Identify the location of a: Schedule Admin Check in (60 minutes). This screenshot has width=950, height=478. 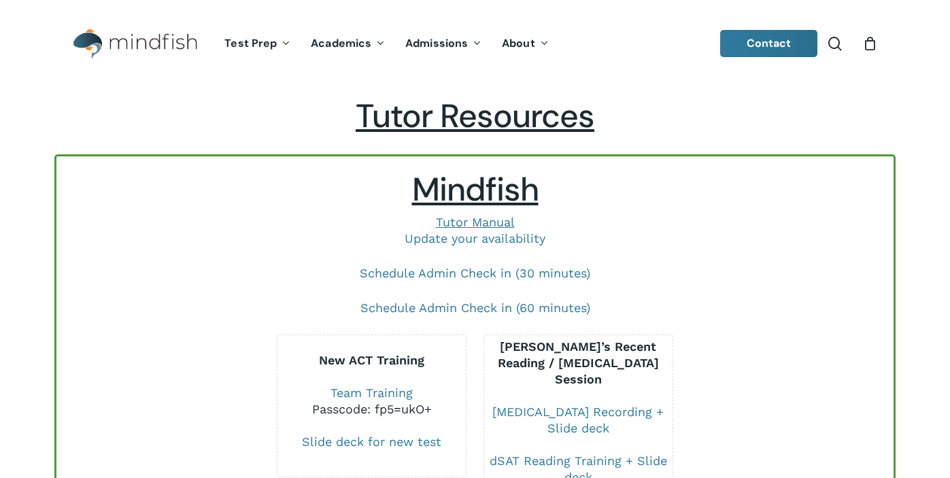
(476, 308).